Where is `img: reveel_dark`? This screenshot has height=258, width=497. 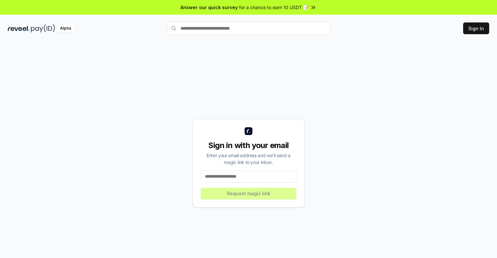
img: reveel_dark is located at coordinates (19, 28).